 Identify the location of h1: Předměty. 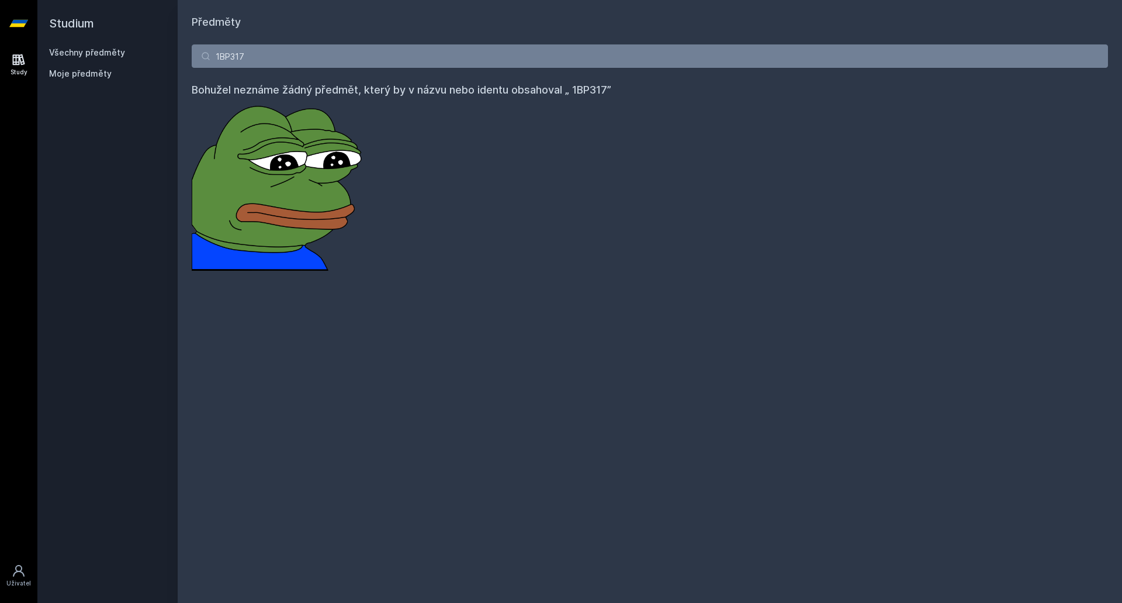
(650, 22).